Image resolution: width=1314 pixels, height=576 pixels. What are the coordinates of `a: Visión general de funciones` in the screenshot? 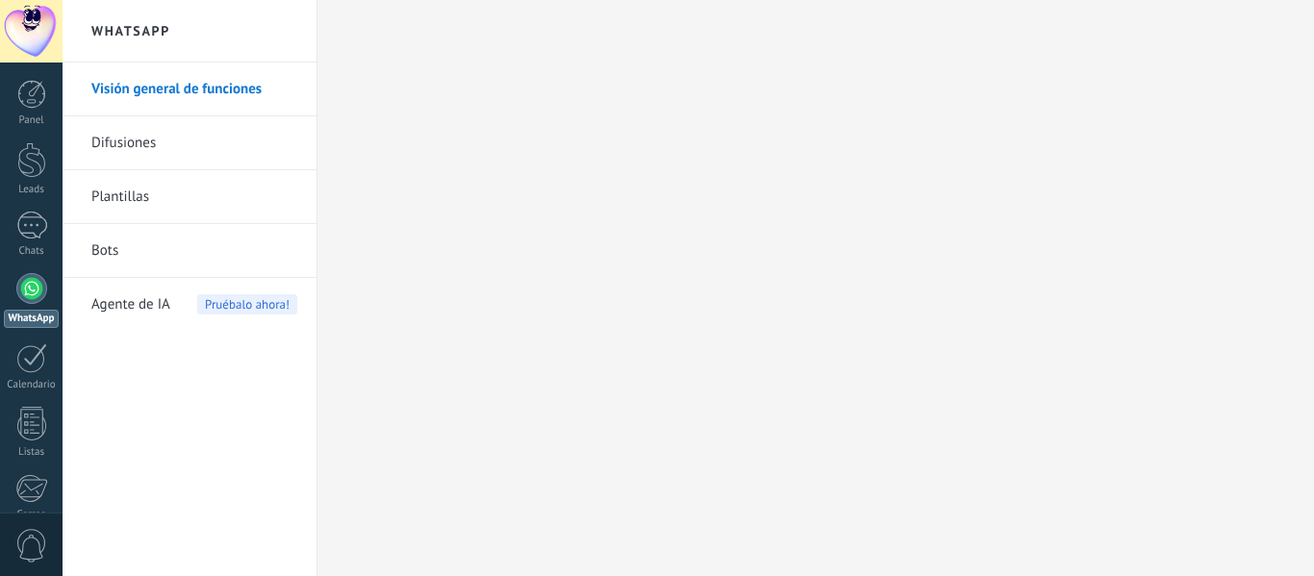 It's located at (194, 89).